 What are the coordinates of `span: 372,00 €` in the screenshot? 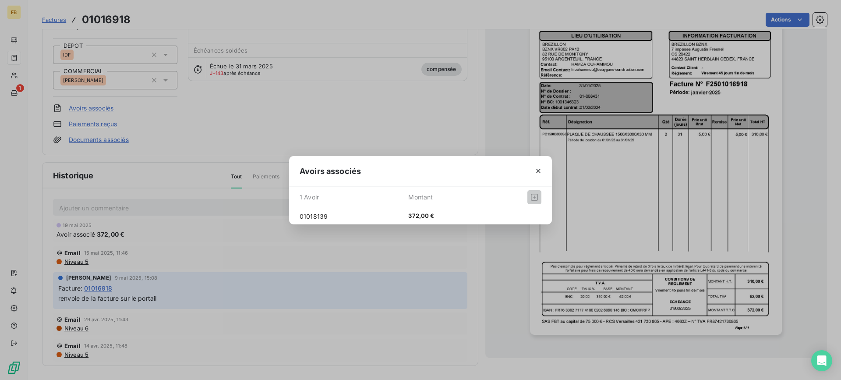 It's located at (421, 216).